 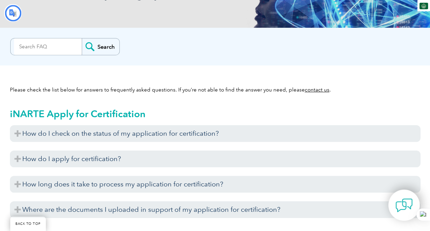 I want to click on h3: How long does it take to process my application for certification?, so click(x=215, y=184).